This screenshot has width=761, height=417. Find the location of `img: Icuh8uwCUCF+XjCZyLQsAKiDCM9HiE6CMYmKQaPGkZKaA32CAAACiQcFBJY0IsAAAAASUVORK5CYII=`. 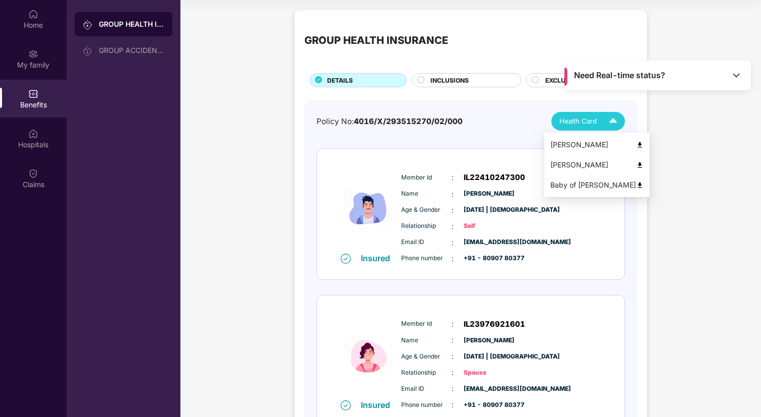

img: Icuh8uwCUCF+XjCZyLQsAKiDCM9HiE6CMYmKQaPGkZKaA32CAAACiQcFBJY0IsAAAAASUVORK5CYII= is located at coordinates (613, 121).